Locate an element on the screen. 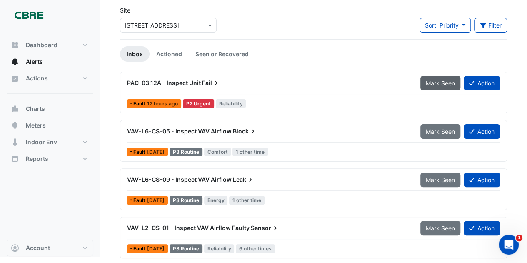  span: Sensor is located at coordinates (265, 228).